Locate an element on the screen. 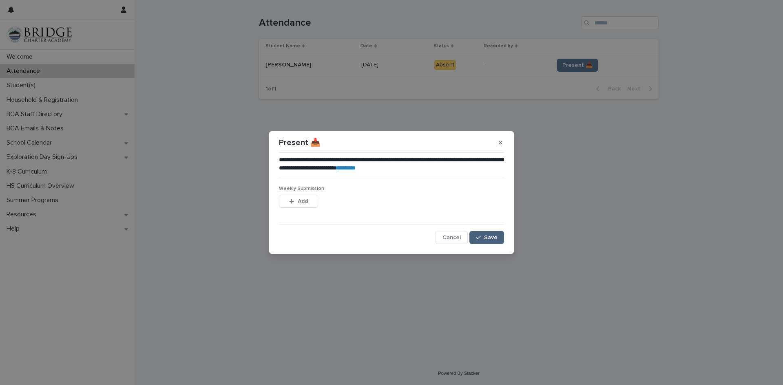  span: Cancel is located at coordinates (451, 238).